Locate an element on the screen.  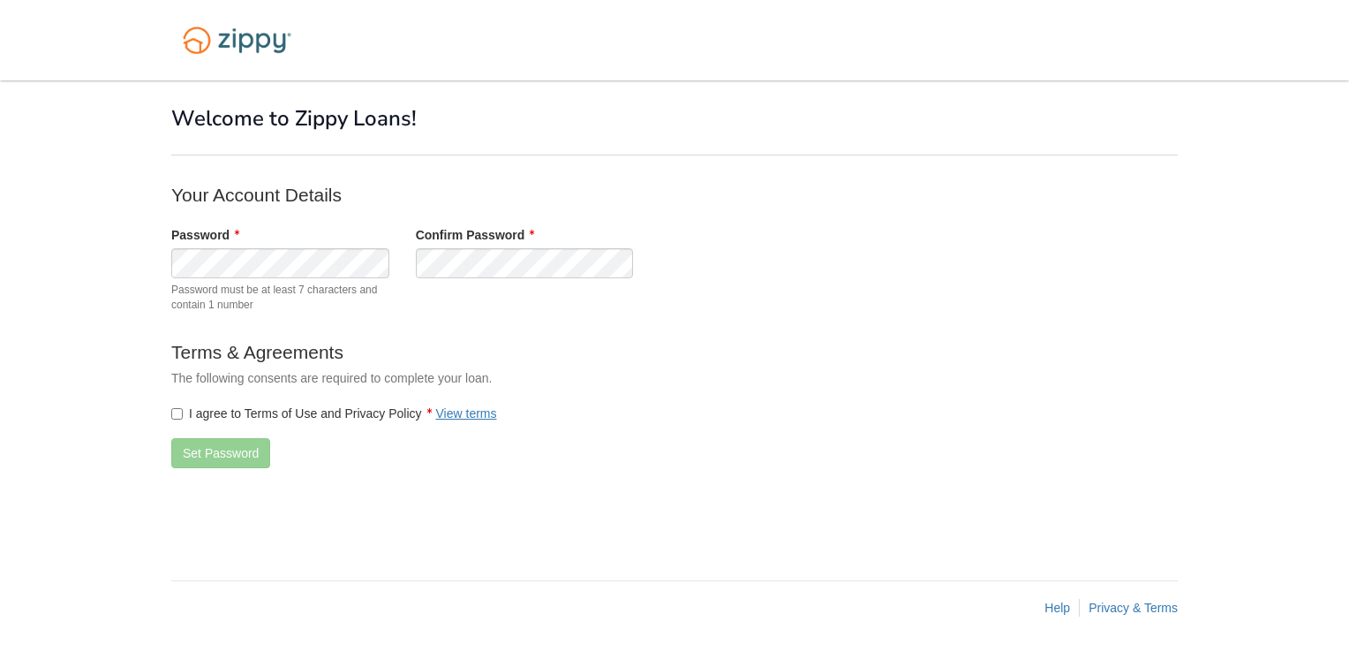
label: Confirm Password is located at coordinates (475, 235).